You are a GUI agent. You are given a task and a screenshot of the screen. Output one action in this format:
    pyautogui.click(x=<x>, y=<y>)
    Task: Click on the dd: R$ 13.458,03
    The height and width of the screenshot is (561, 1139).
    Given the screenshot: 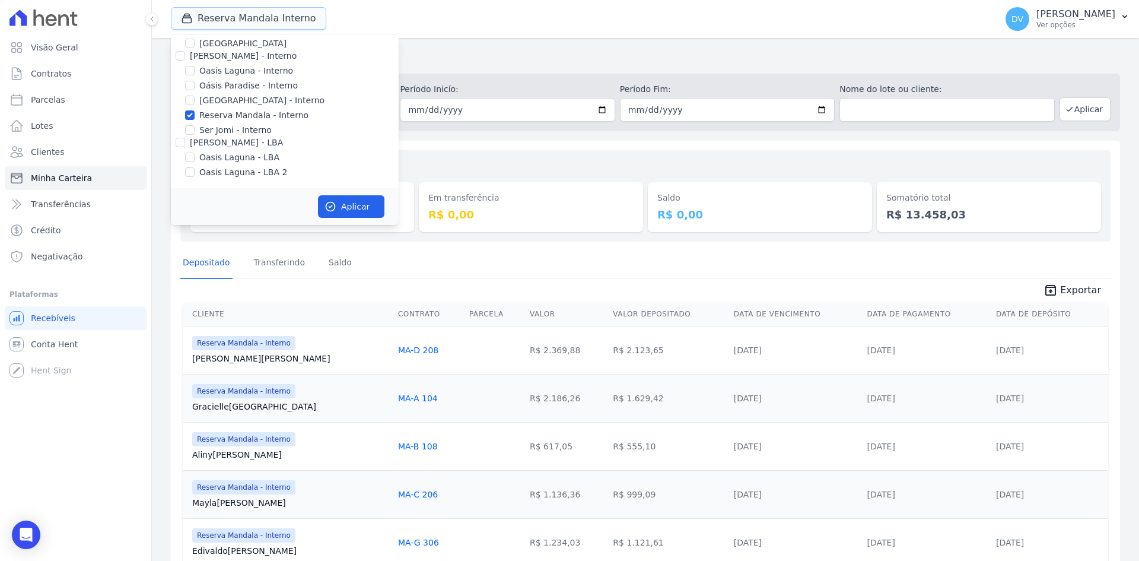 What is the action you would take?
    pyautogui.click(x=989, y=214)
    